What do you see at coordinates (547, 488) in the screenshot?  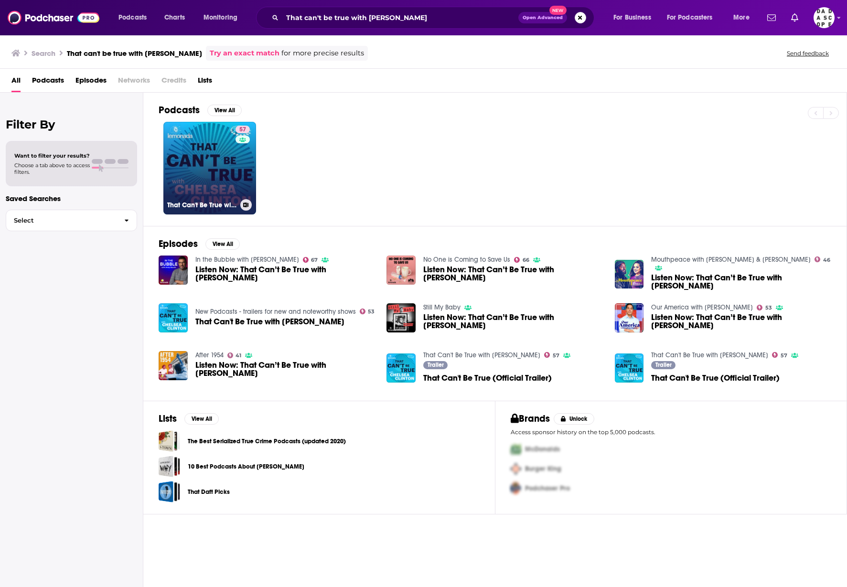 I see `span: Podchaser Pro` at bounding box center [547, 488].